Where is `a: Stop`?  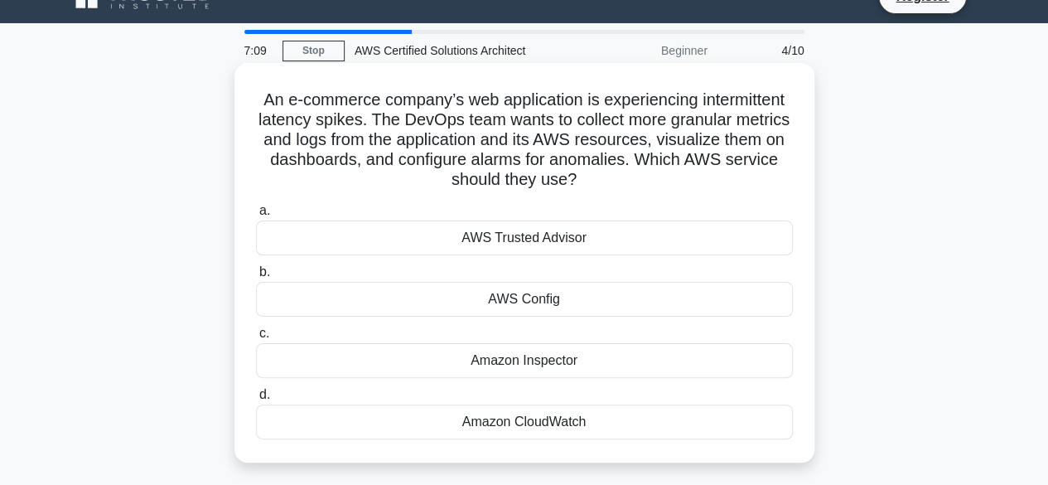 a: Stop is located at coordinates (313, 51).